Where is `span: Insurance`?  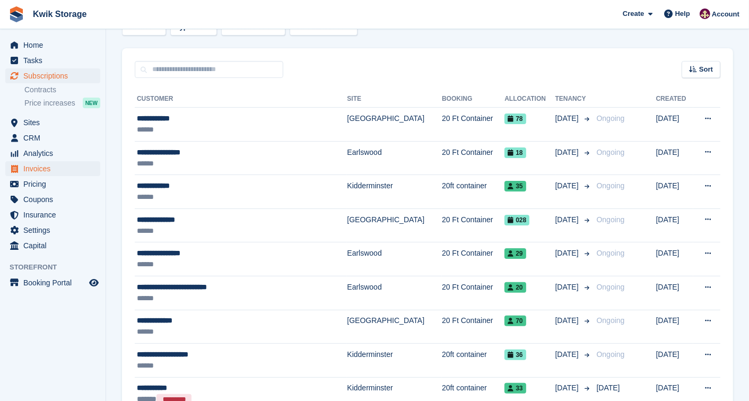 span: Insurance is located at coordinates (55, 215).